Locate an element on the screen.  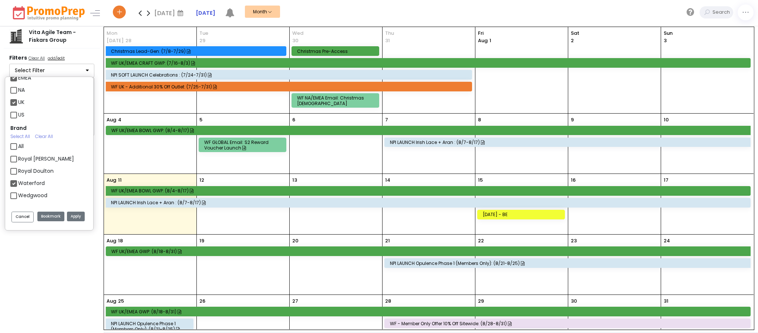
strong: Filters is located at coordinates (18, 58).